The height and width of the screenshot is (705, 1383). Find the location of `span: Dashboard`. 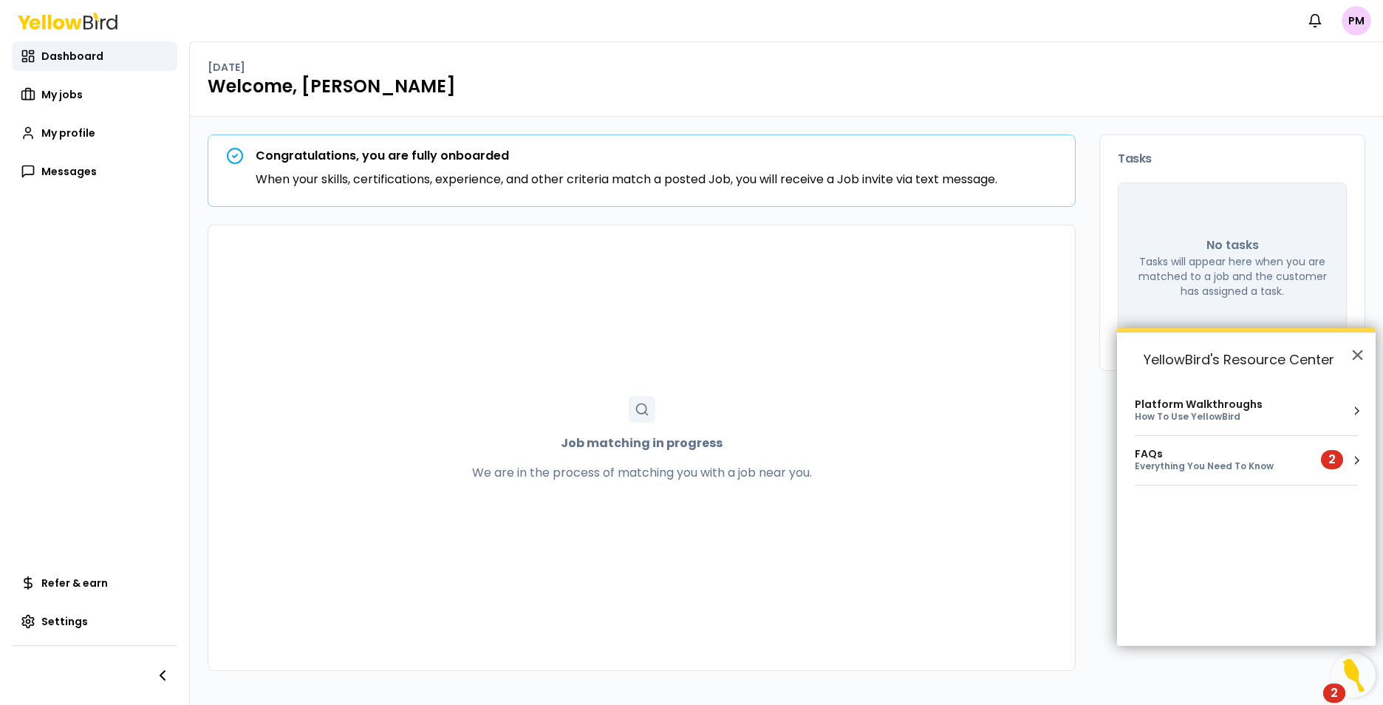

span: Dashboard is located at coordinates (72, 56).